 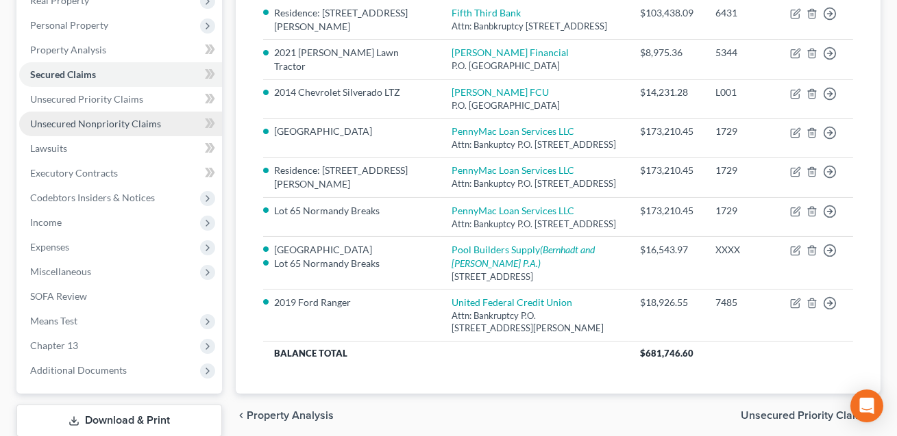 What do you see at coordinates (74, 173) in the screenshot?
I see `span: Executory Contracts` at bounding box center [74, 173].